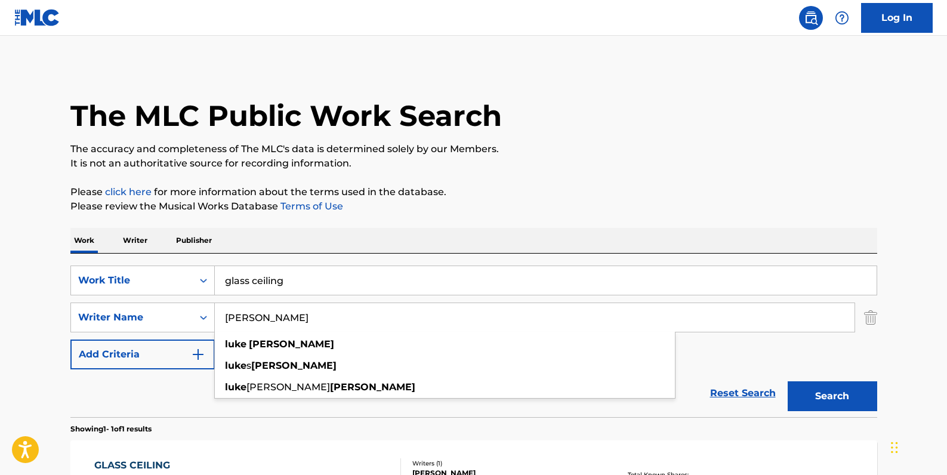  What do you see at coordinates (842, 18) in the screenshot?
I see `div: Help` at bounding box center [842, 18].